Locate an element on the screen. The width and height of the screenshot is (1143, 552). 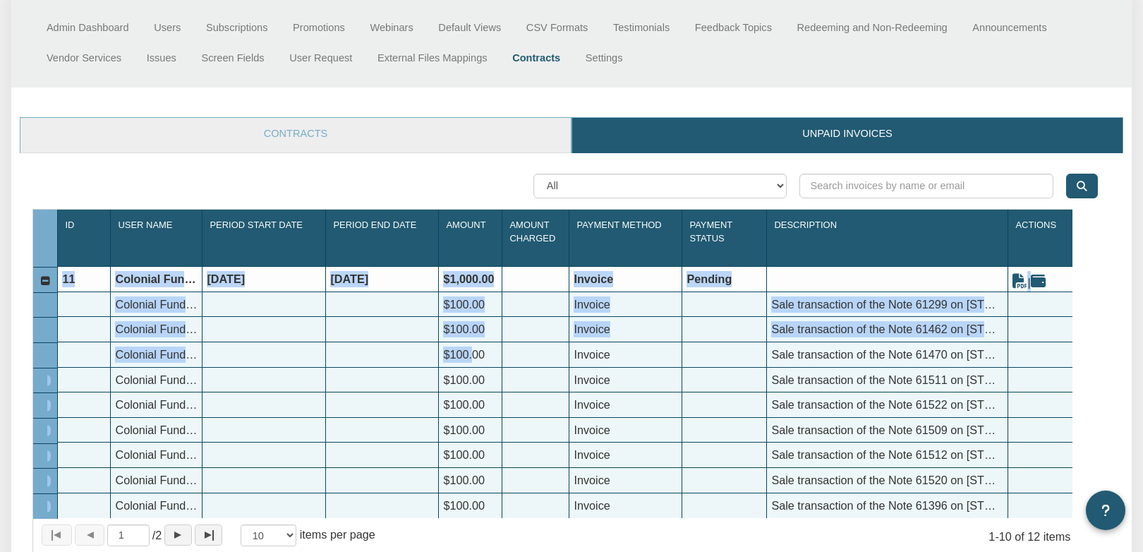
div: Description Sort None is located at coordinates (889, 225).